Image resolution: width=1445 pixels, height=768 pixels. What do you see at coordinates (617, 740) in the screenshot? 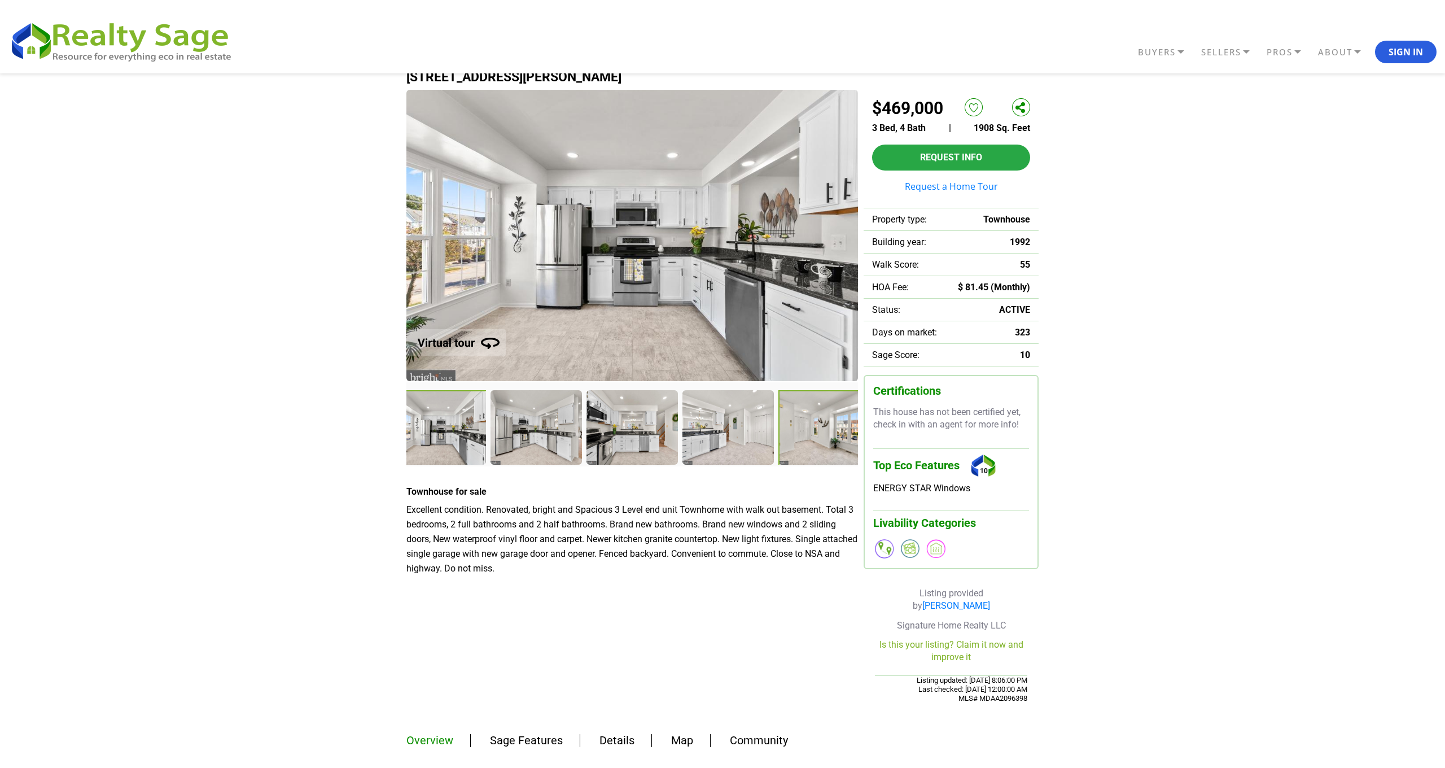
I see `a: Details` at bounding box center [617, 740].